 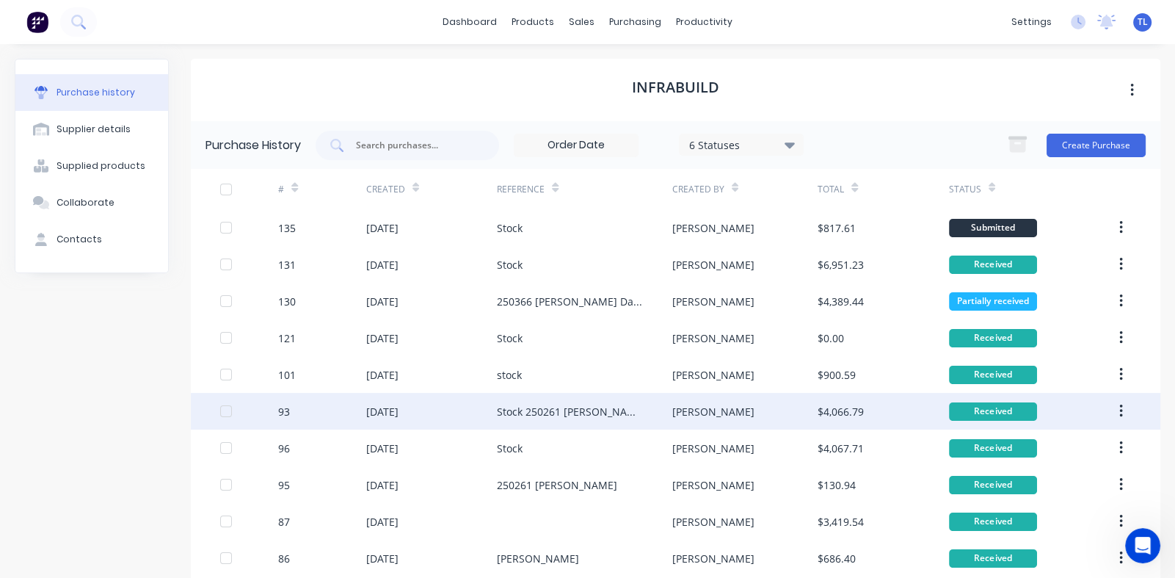 What do you see at coordinates (837, 228) in the screenshot?
I see `div: $817.61` at bounding box center [837, 228].